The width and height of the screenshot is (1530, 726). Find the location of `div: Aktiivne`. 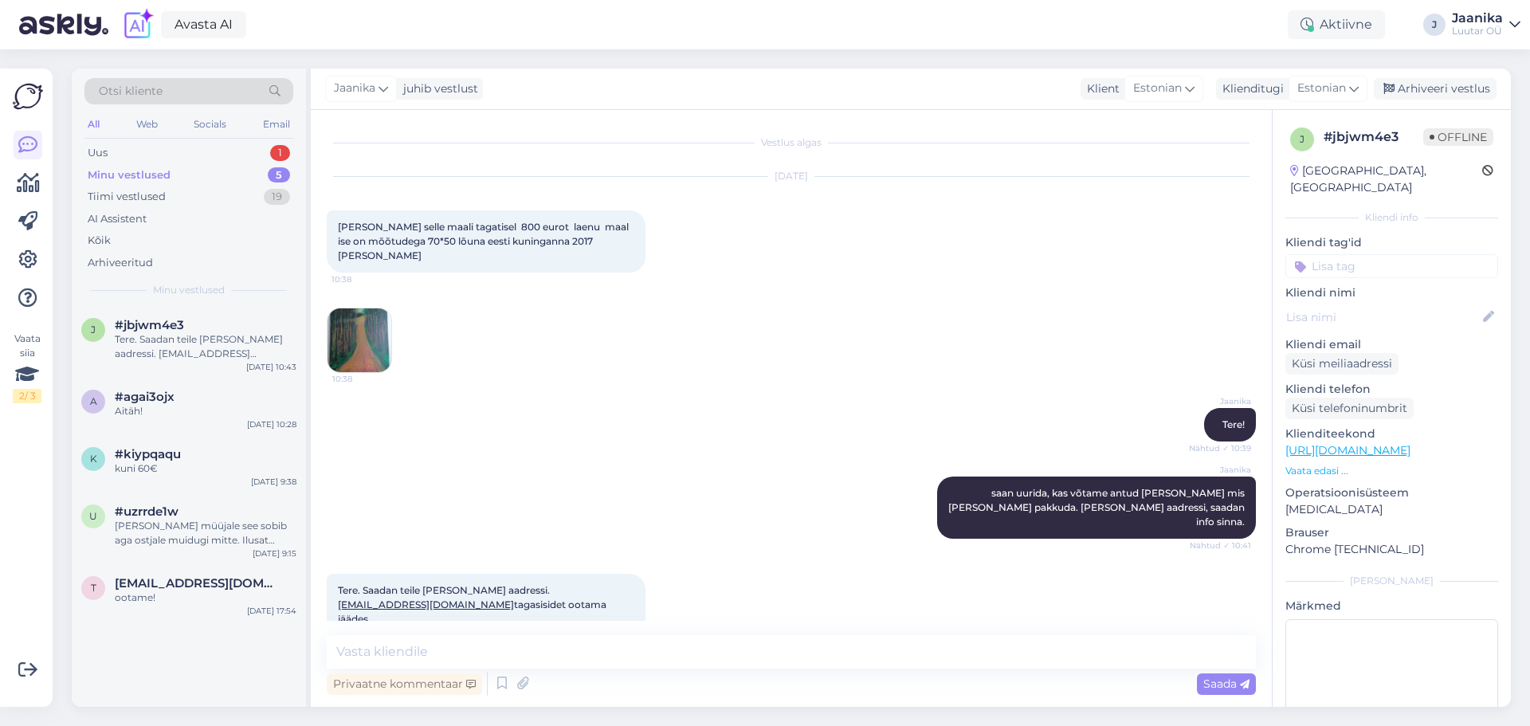

div: Aktiivne is located at coordinates (1336, 25).